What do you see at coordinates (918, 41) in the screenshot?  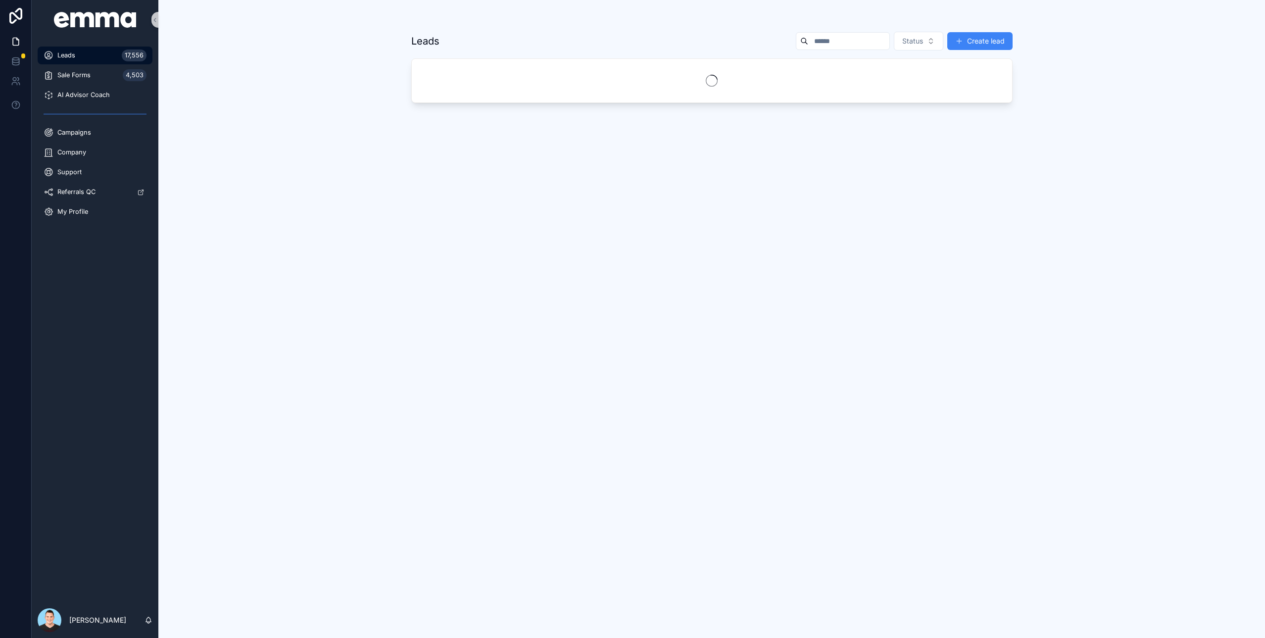 I see `button: Select Button` at bounding box center [918, 41].